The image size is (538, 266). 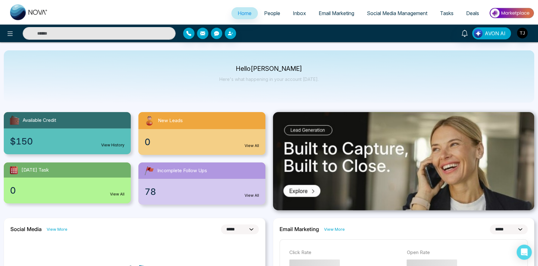 What do you see at coordinates (300, 13) in the screenshot?
I see `a: Inbox` at bounding box center [300, 13].